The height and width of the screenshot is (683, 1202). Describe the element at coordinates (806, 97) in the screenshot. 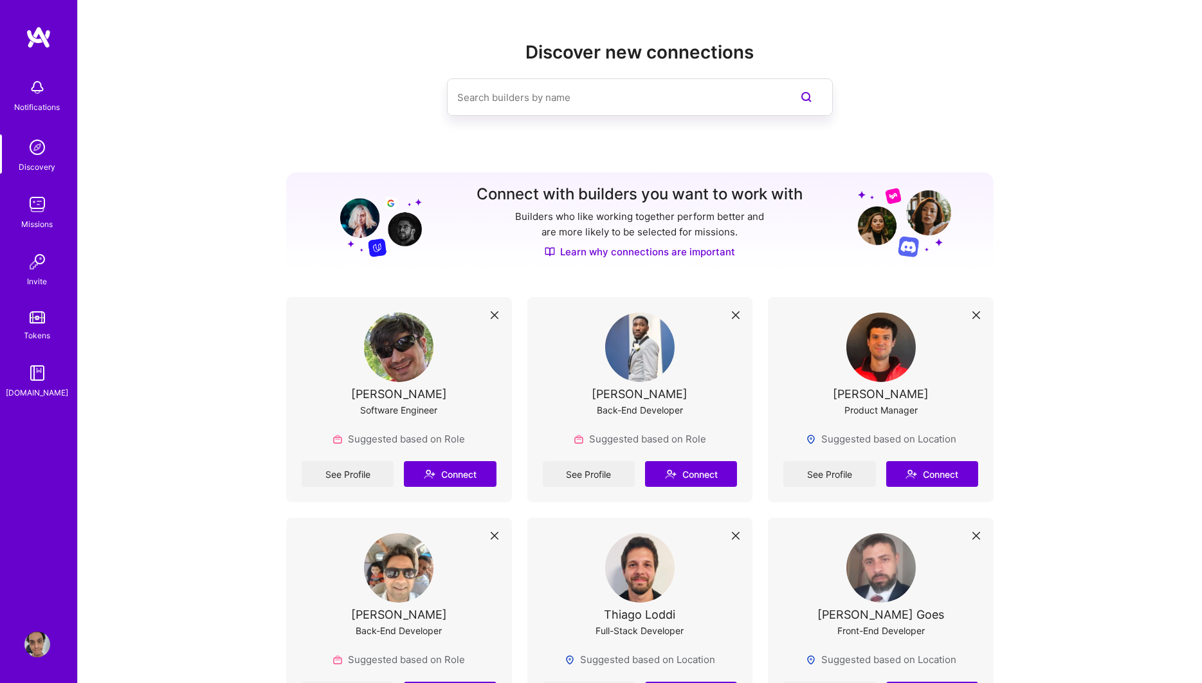

I see `i: icon SearchPurple` at that location.